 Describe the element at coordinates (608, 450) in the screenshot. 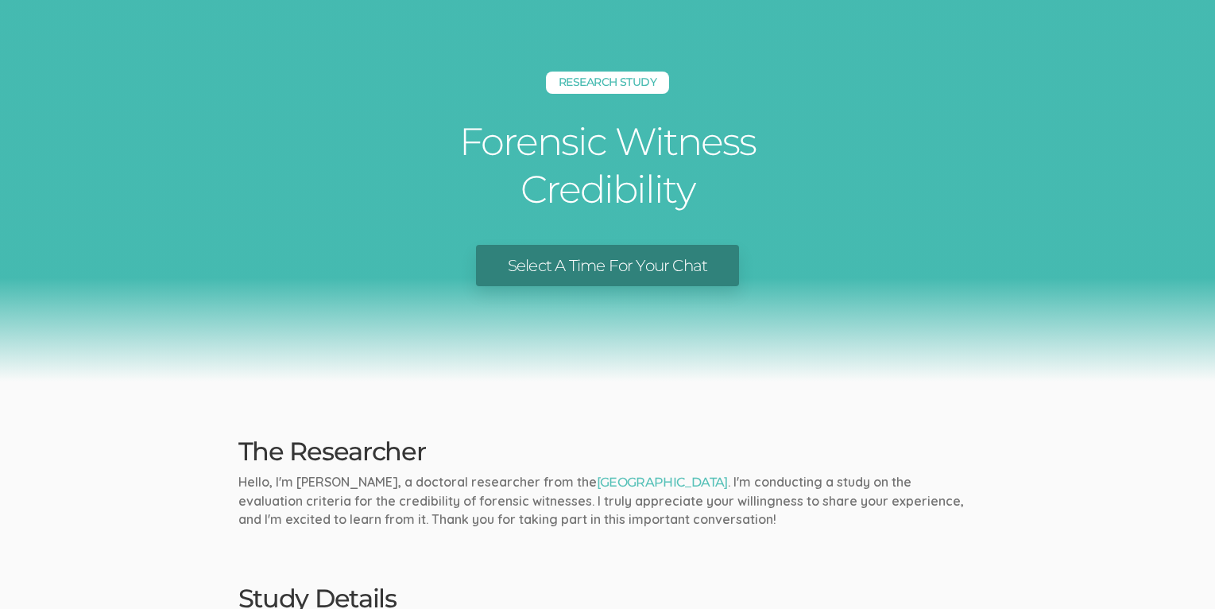

I see `h2: The Researcher` at that location.